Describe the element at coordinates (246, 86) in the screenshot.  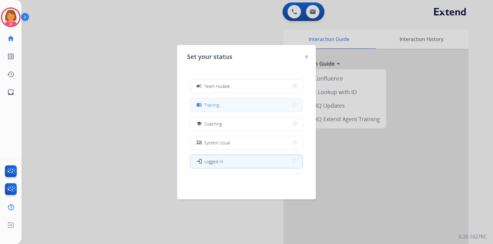
I see `button: Team Huddle` at that location.